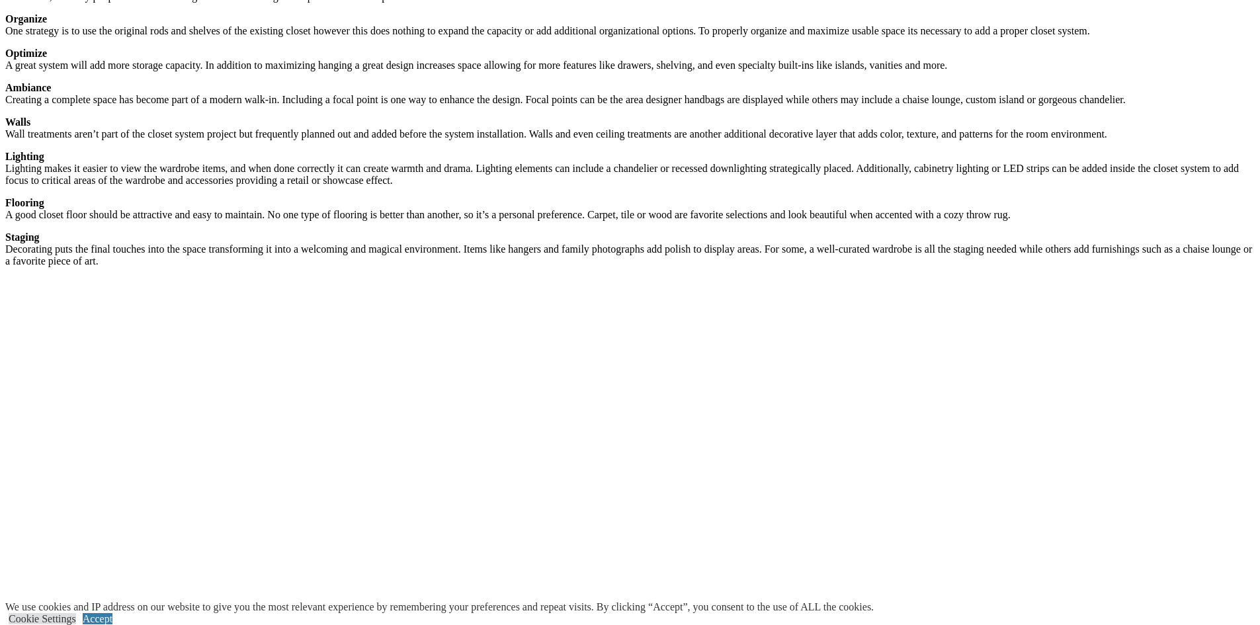 The width and height of the screenshot is (1260, 625). What do you see at coordinates (630, 209) in the screenshot?
I see `p: A good closet floor should be attractive and easy to maintain. No one type of flooring is better ...` at bounding box center [630, 209].